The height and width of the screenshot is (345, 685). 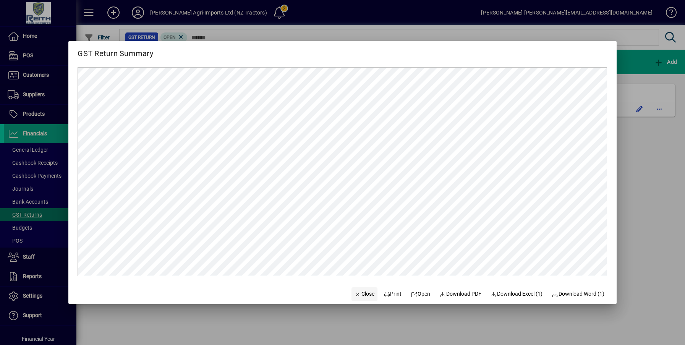 What do you see at coordinates (364, 294) in the screenshot?
I see `span: Close` at bounding box center [364, 294].